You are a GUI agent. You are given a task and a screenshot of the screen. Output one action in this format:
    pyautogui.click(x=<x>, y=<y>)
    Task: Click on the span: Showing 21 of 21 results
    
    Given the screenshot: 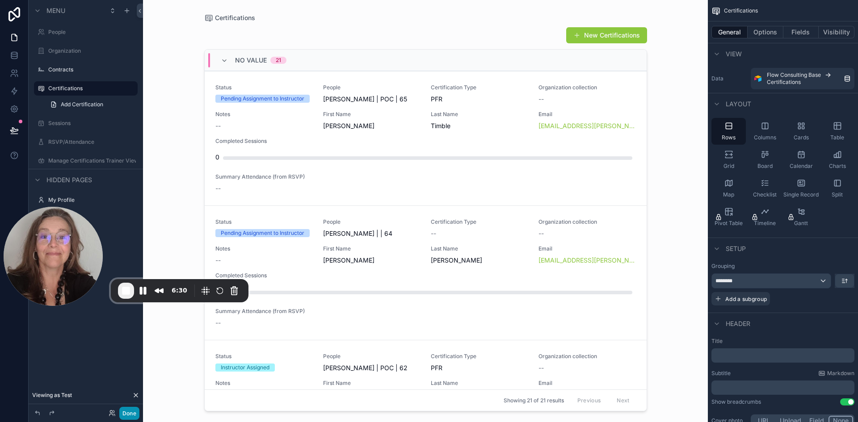 What is the action you would take?
    pyautogui.click(x=533, y=401)
    